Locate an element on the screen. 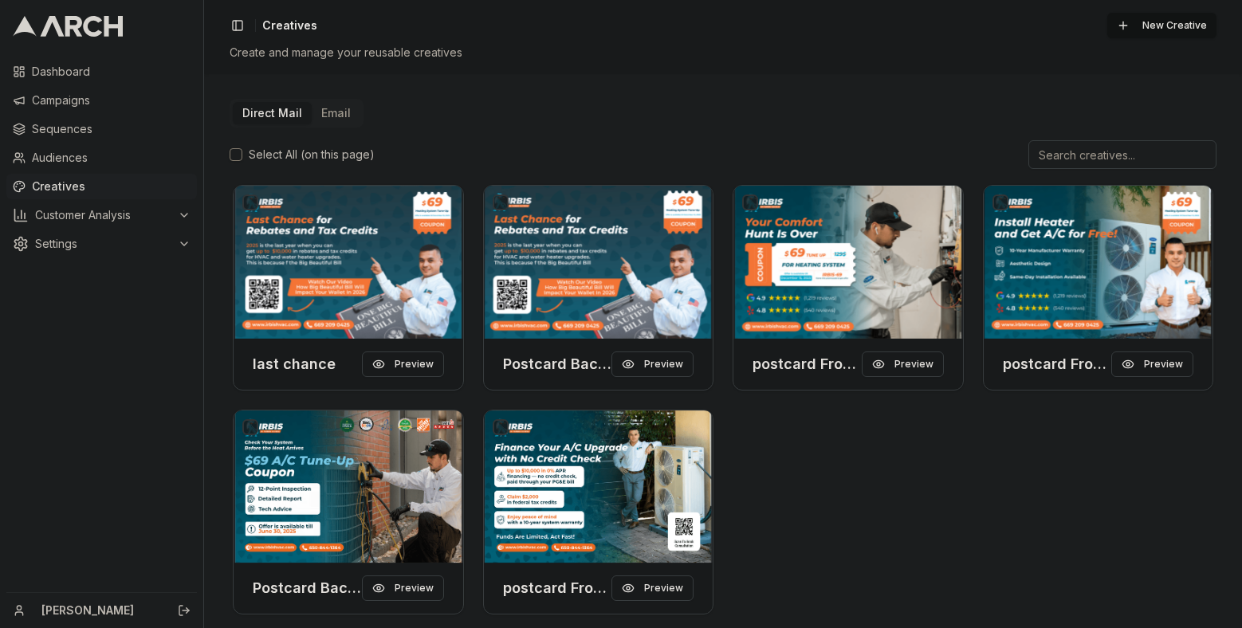 Image resolution: width=1242 pixels, height=628 pixels. a: Dashboard is located at coordinates (101, 72).